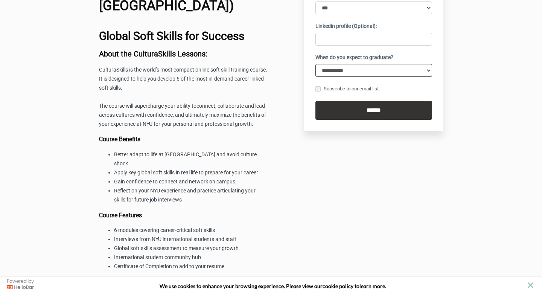  I want to click on label: When do you expect to graduate?, so click(354, 58).